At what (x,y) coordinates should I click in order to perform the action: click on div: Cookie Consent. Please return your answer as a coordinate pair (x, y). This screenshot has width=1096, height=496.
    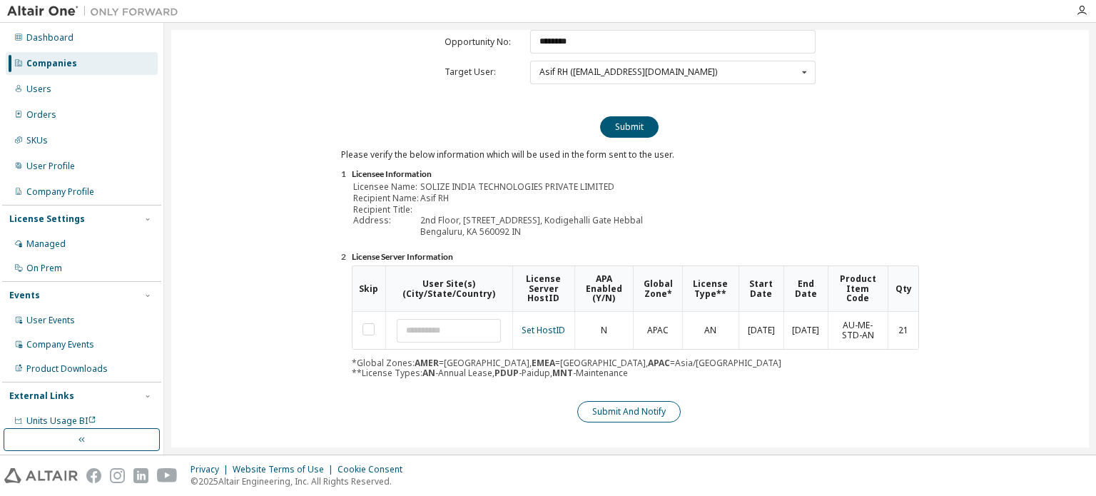
    Looking at the image, I should click on (374, 470).